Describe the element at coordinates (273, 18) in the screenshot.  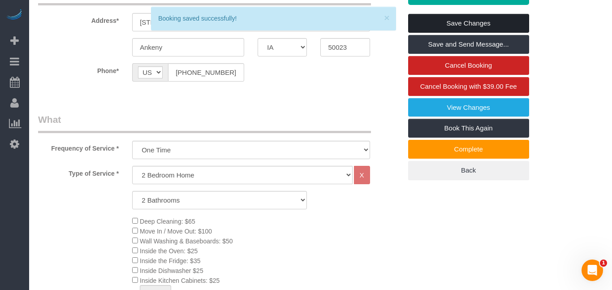
I see `div: Booking saved successfully!` at that location.